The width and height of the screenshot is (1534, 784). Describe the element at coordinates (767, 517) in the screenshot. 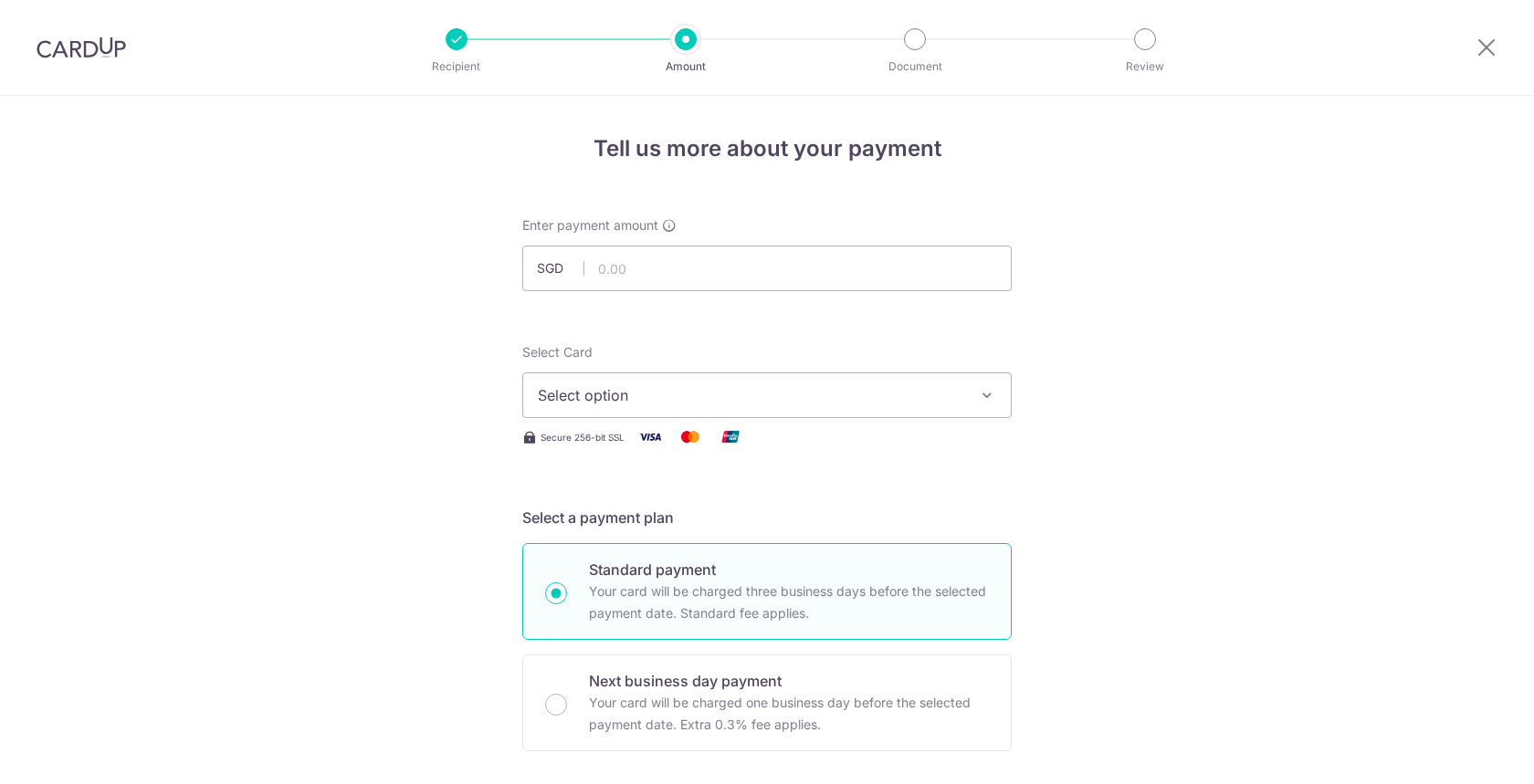

I see `h5: Select a payment plan` at that location.